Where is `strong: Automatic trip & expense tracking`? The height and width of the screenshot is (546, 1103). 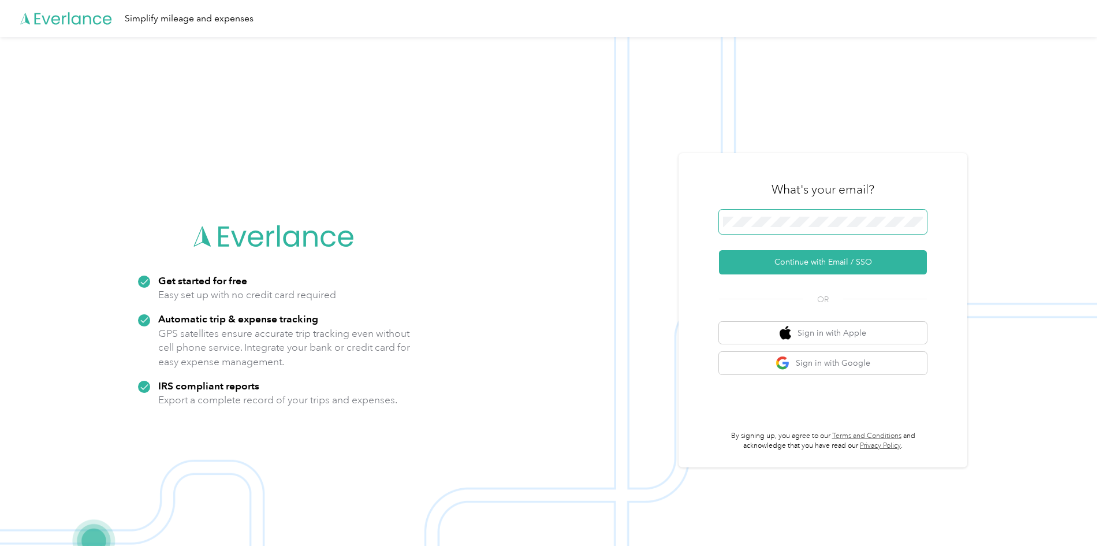 strong: Automatic trip & expense tracking is located at coordinates (238, 318).